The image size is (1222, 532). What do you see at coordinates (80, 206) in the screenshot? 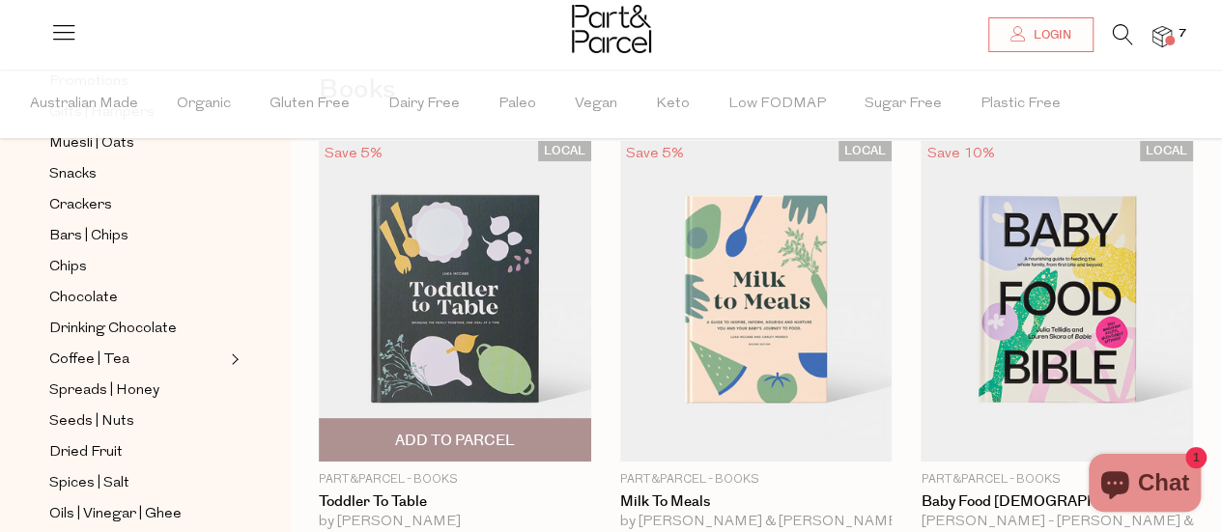
I see `span: Crackers` at bounding box center [80, 206].